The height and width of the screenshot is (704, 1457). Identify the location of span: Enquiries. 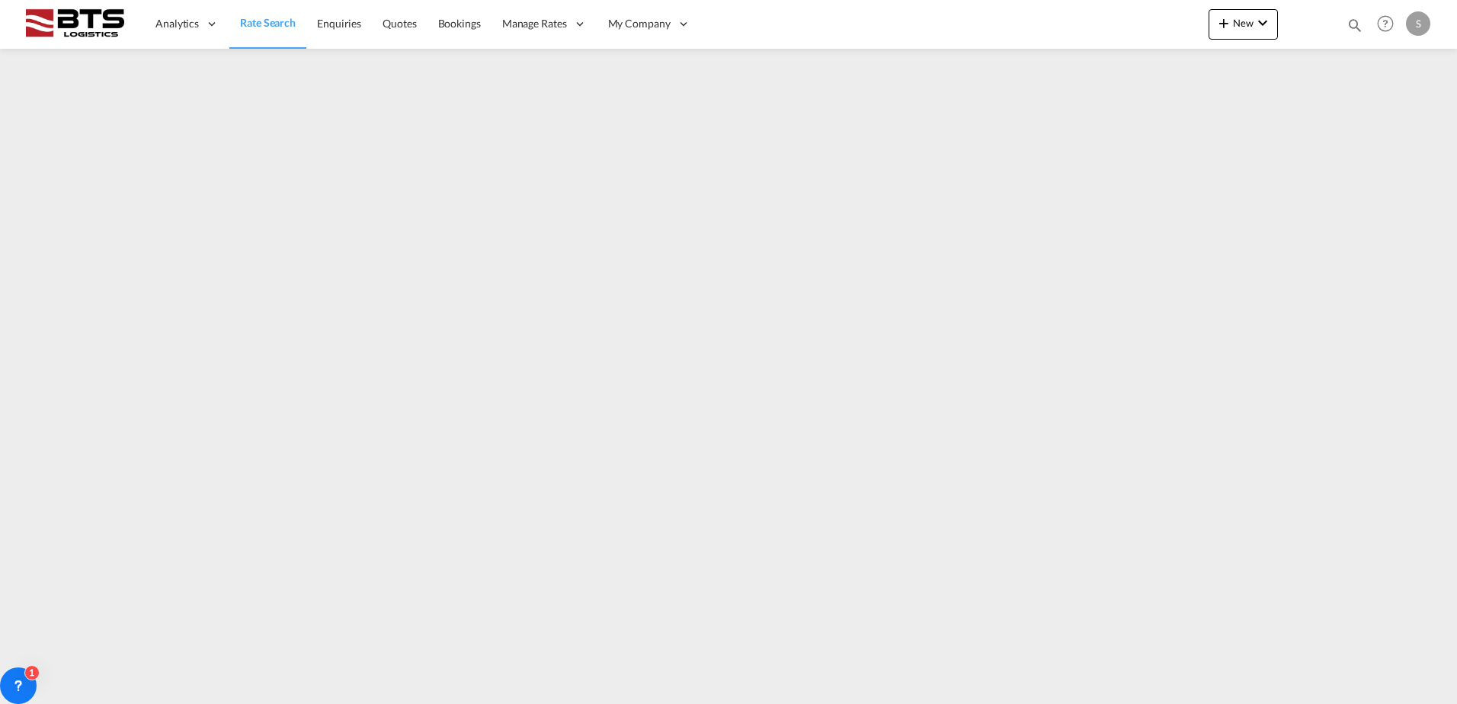
(339, 23).